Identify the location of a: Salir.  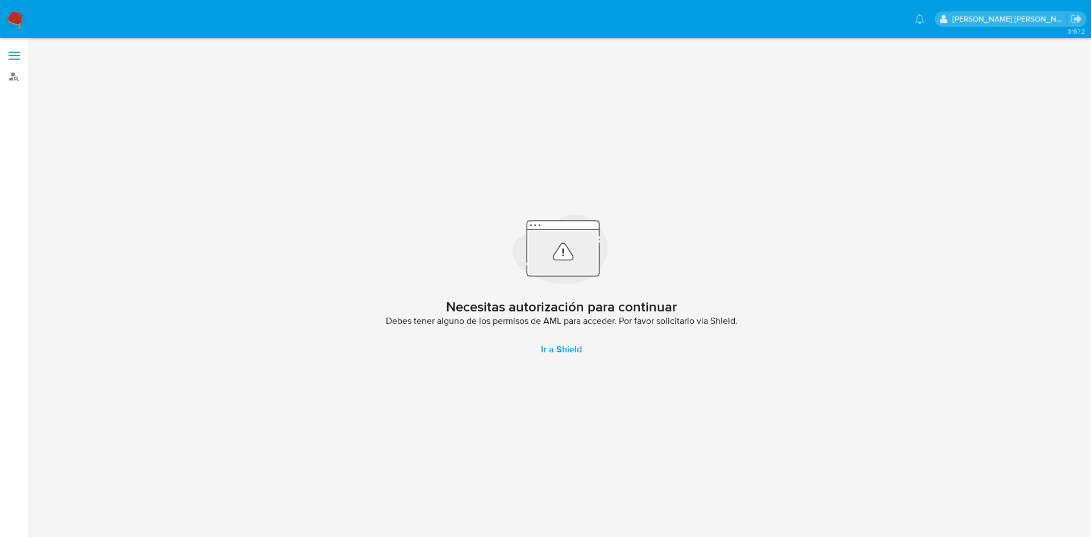
(1076, 19).